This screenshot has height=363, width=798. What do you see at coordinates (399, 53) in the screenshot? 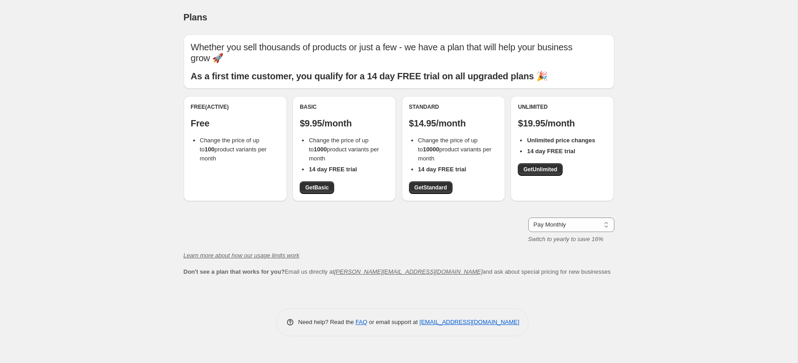
I see `p: Whether you sell thousands of products or just a few - we have a plan that will help your busines...` at bounding box center [399, 53].